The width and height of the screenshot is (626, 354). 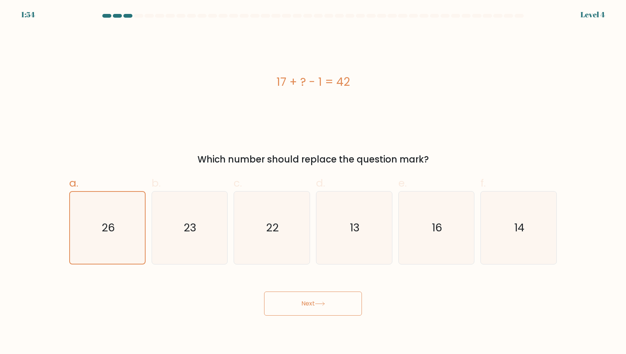 What do you see at coordinates (437, 228) in the screenshot?
I see `text: 16` at bounding box center [437, 228].